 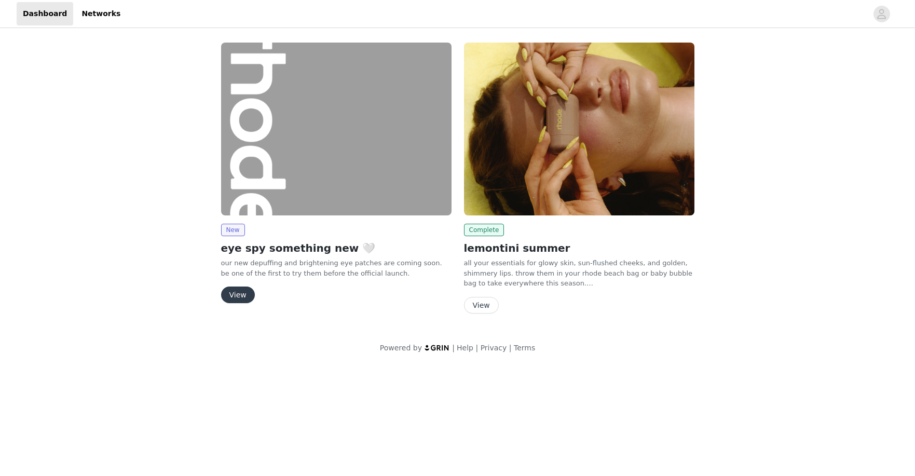 What do you see at coordinates (882, 14) in the screenshot?
I see `div: avatar` at bounding box center [882, 14].